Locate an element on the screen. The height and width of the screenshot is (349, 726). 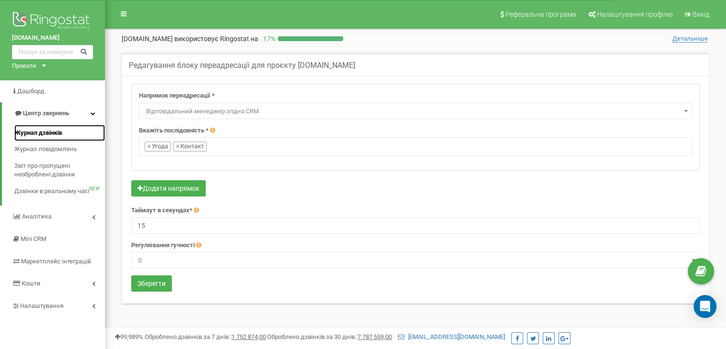
label: Таймаут в секундах* is located at coordinates (162, 210).